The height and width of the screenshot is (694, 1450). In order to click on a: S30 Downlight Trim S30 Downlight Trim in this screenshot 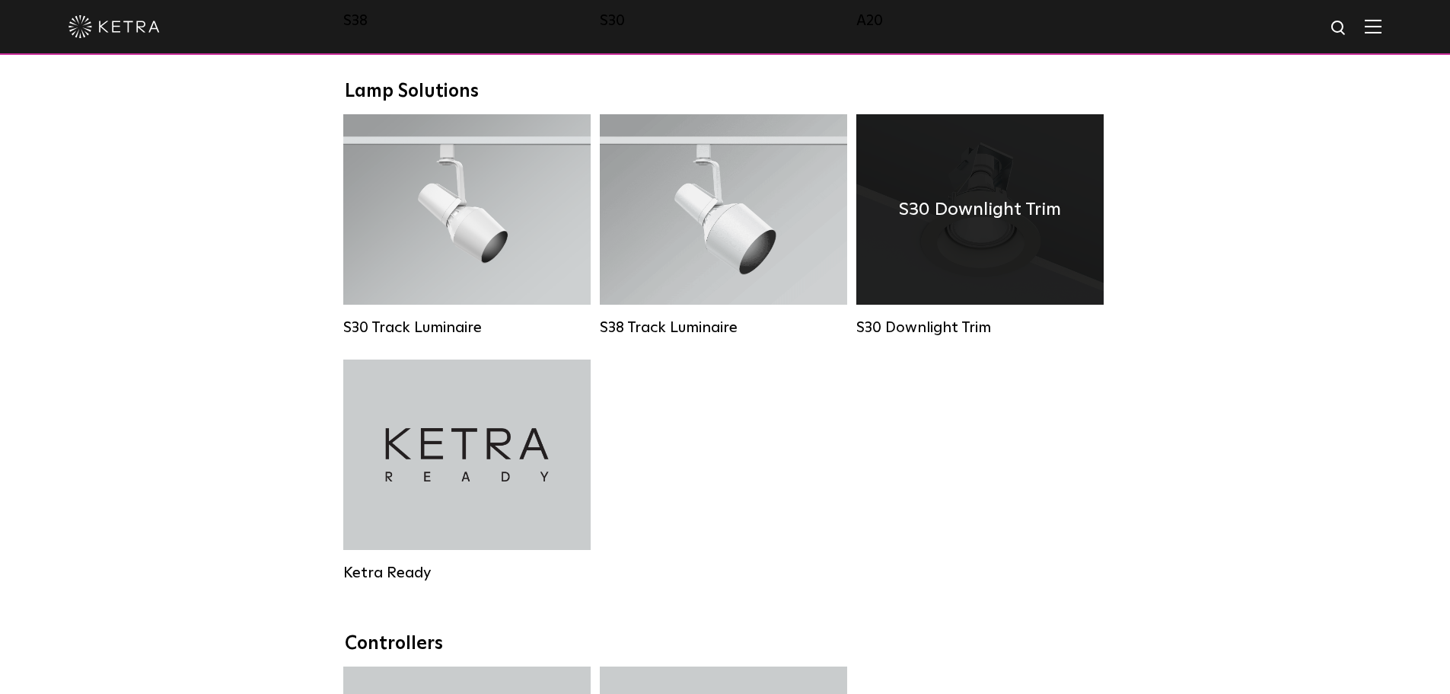, I will do `click(980, 225)`.